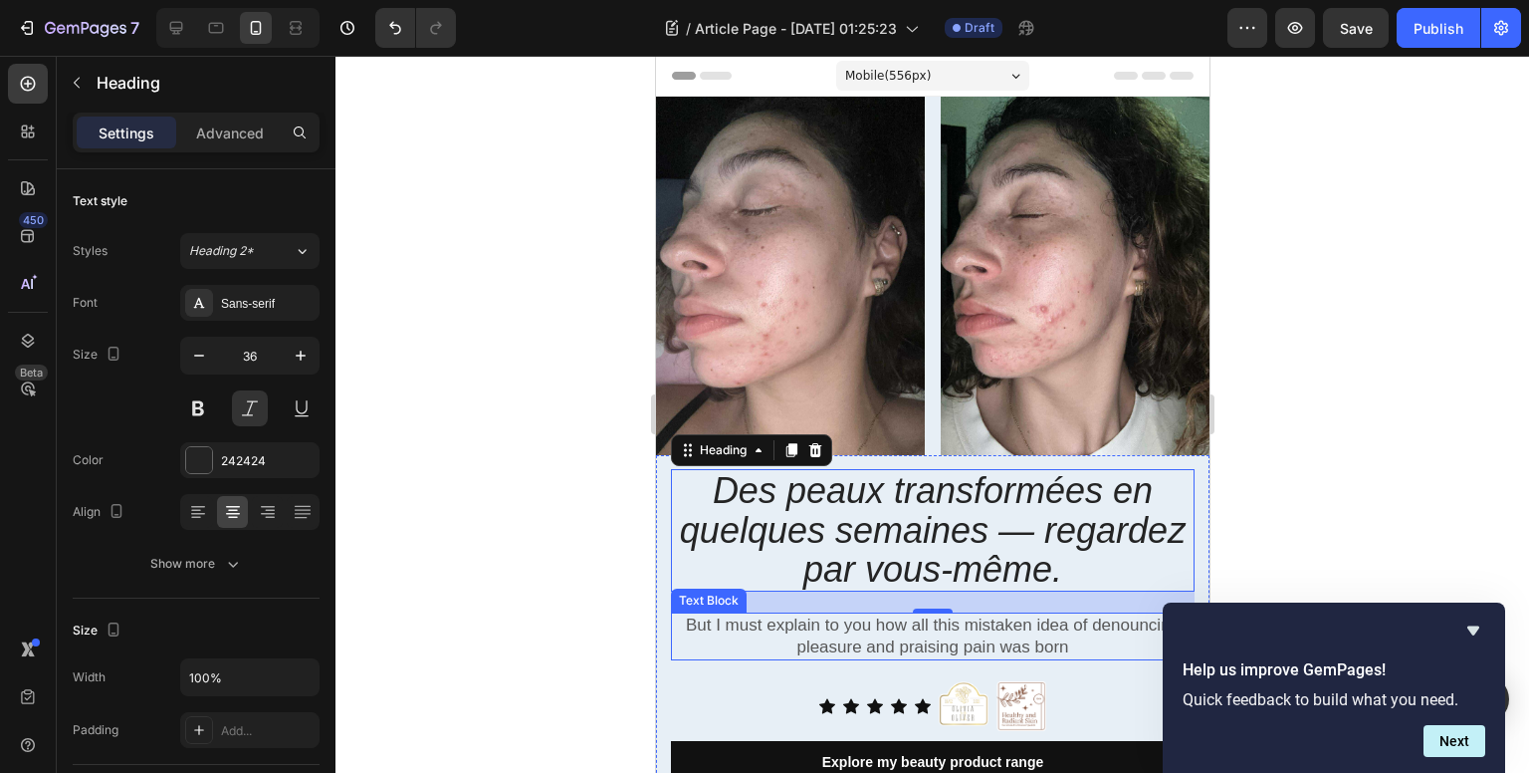 The height and width of the screenshot is (773, 1529). What do you see at coordinates (277, 474) in the screenshot?
I see `h2: Rich Text Editor. Editing area: main` at bounding box center [277, 474].